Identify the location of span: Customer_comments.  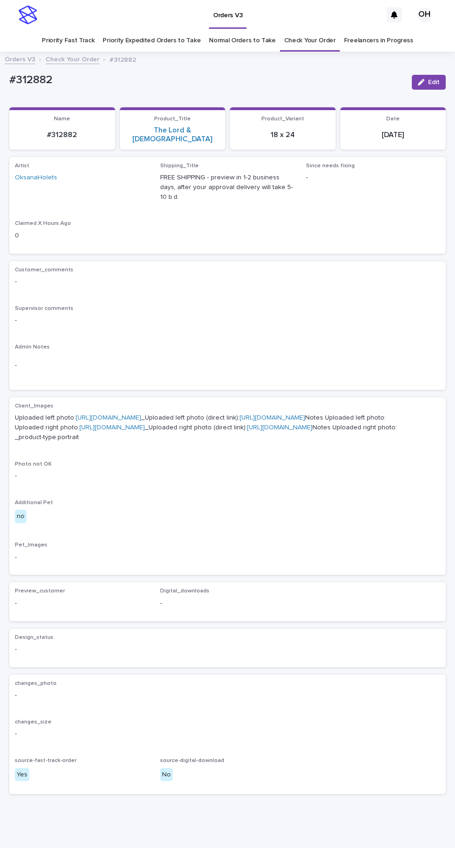
(44, 270).